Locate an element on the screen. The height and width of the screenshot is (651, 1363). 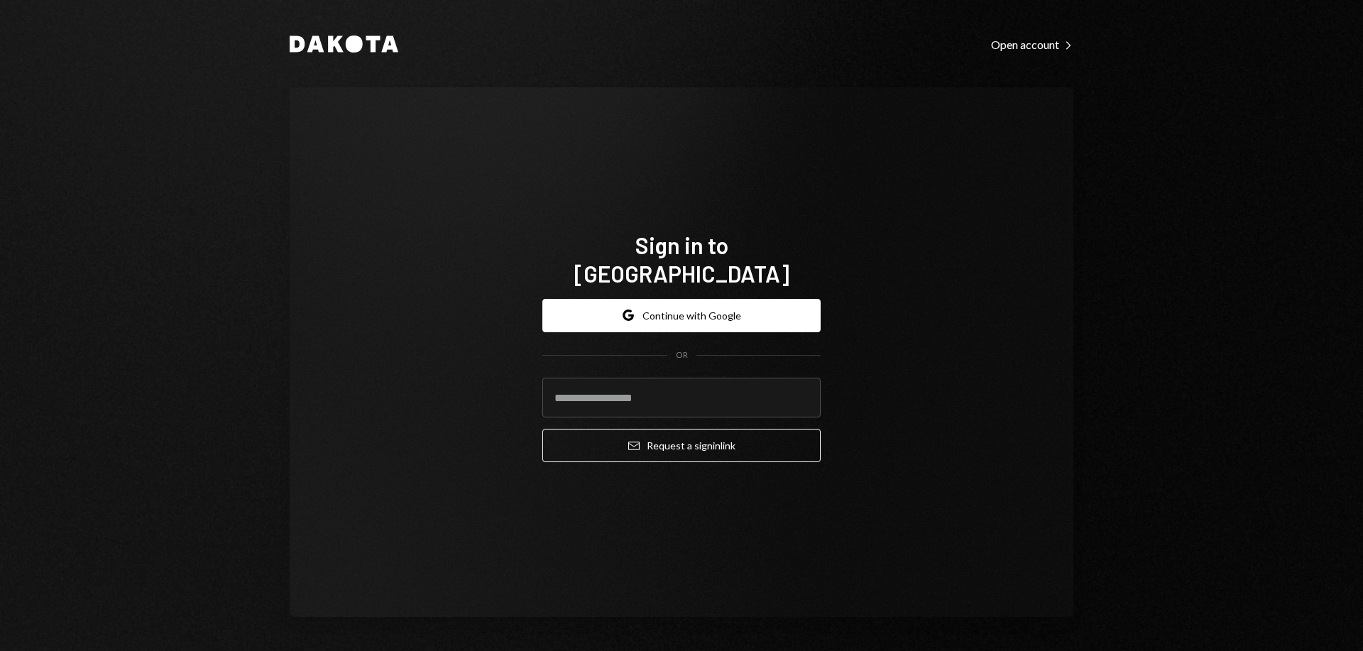
button: Continue with Google is located at coordinates (681, 315).